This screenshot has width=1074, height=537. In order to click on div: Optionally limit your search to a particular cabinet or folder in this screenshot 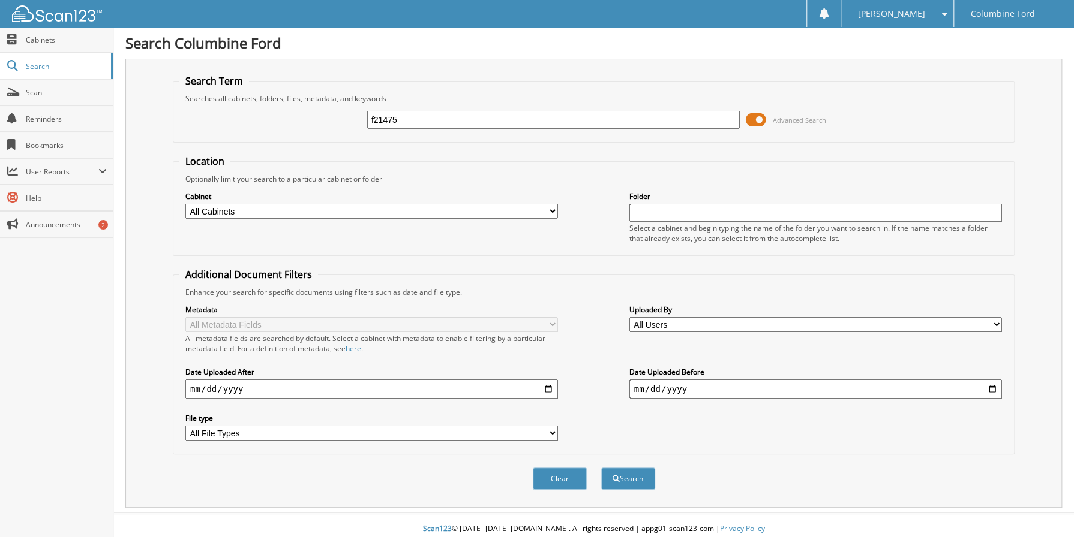, I will do `click(593, 179)`.